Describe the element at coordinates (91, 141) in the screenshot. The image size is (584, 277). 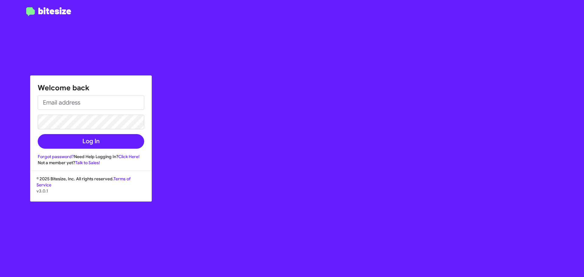
I see `button: Log In` at that location.